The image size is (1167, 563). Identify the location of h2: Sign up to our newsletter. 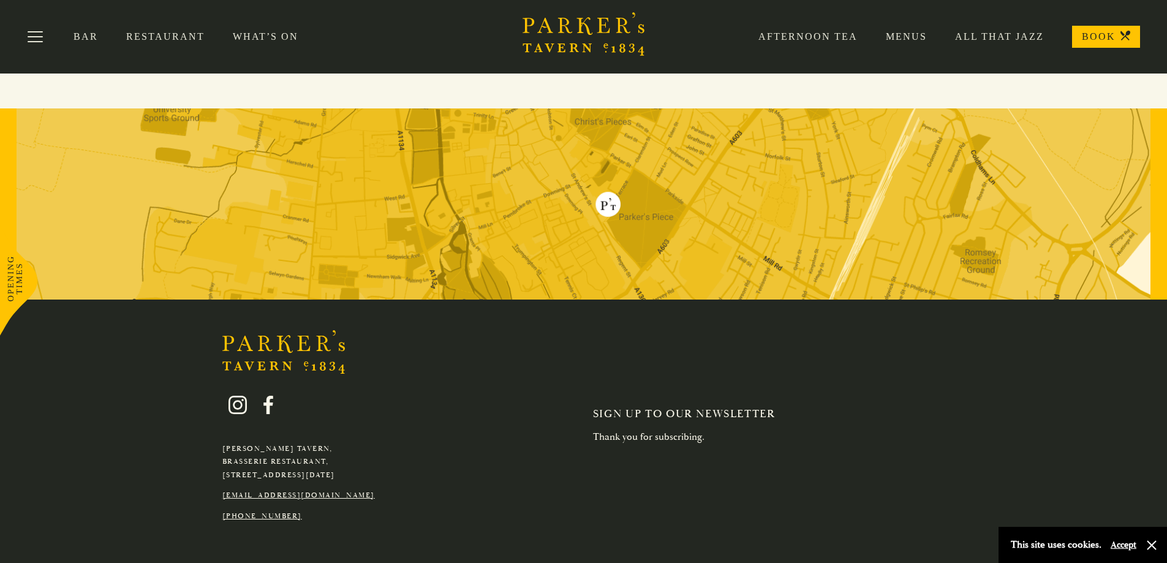
(769, 414).